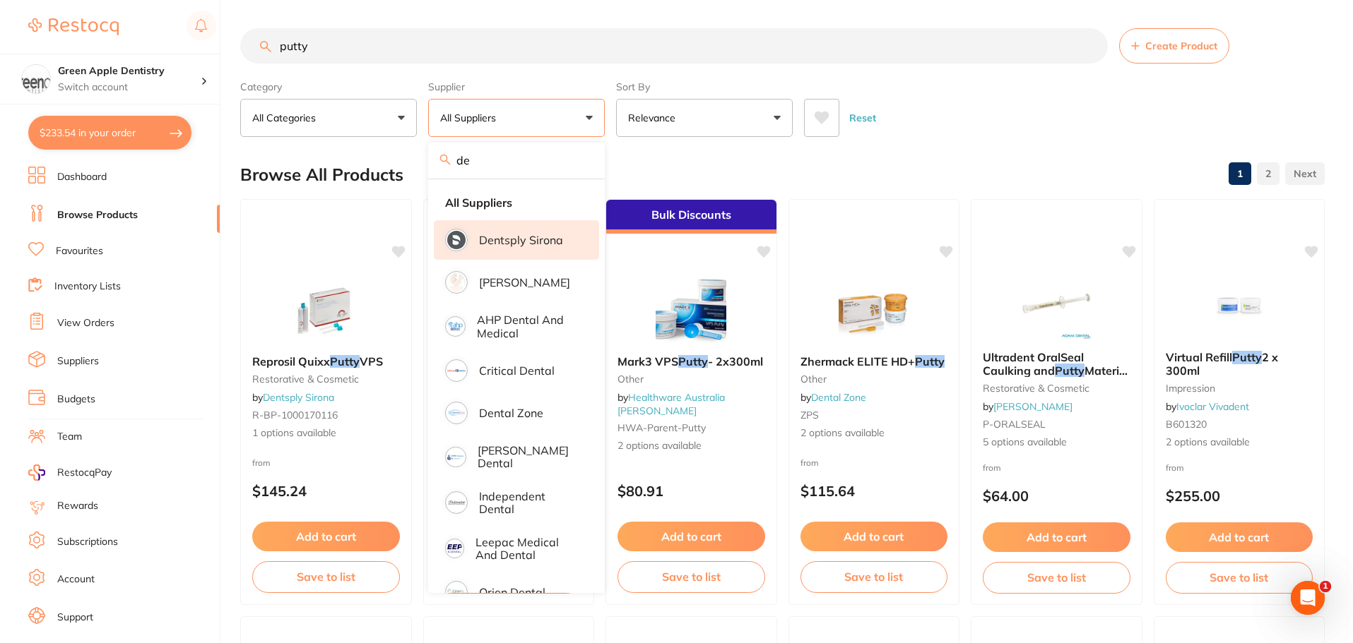 Image resolution: width=1353 pixels, height=643 pixels. I want to click on label: Category, so click(328, 87).